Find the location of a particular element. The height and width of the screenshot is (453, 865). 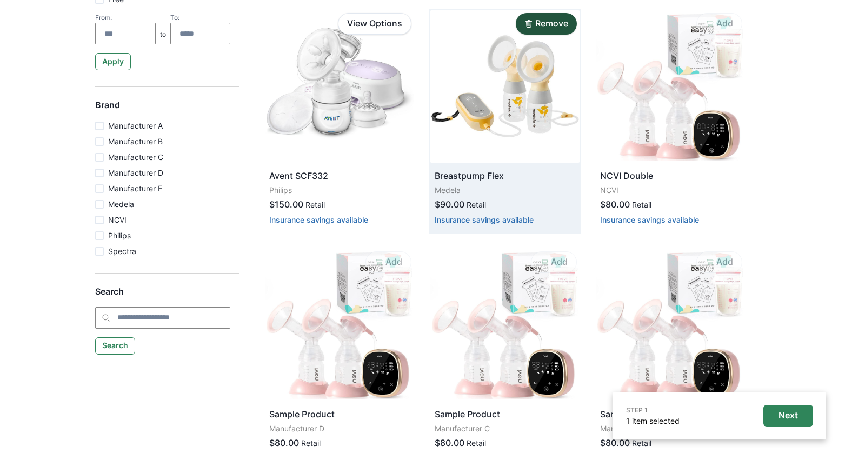

p: $90.00 is located at coordinates (449, 204).